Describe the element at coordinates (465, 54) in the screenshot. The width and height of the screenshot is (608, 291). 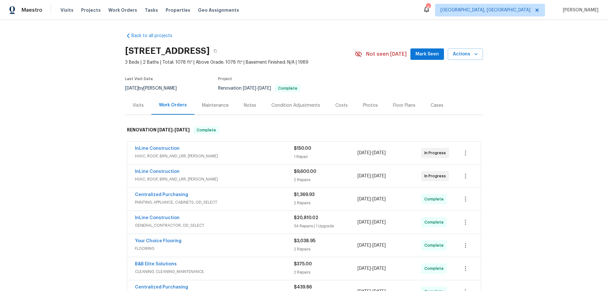
I see `span: Actions` at that location.